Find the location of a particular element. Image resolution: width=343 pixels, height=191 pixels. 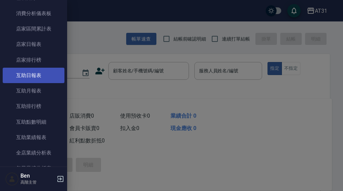

a: 互助排行榜 is located at coordinates (34, 106).